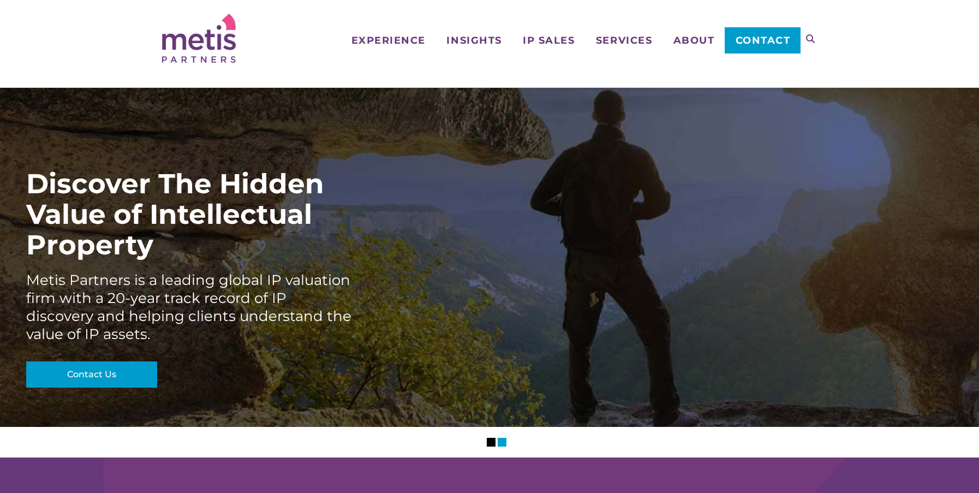  Describe the element at coordinates (389, 40) in the screenshot. I see `span: Experience` at that location.